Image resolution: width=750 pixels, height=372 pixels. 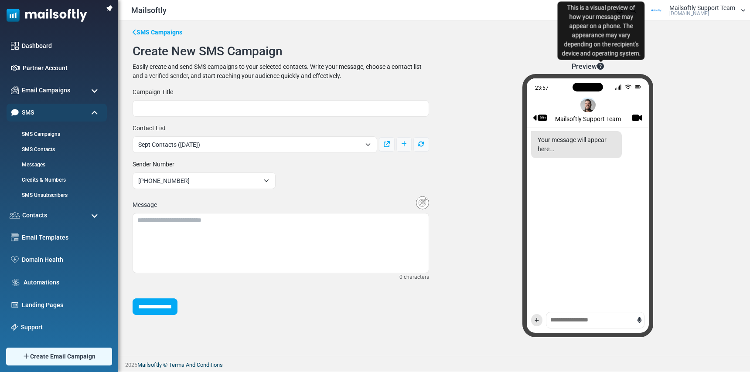 What do you see at coordinates (196, 365) in the screenshot?
I see `a: Terms And Conditions` at bounding box center [196, 365].